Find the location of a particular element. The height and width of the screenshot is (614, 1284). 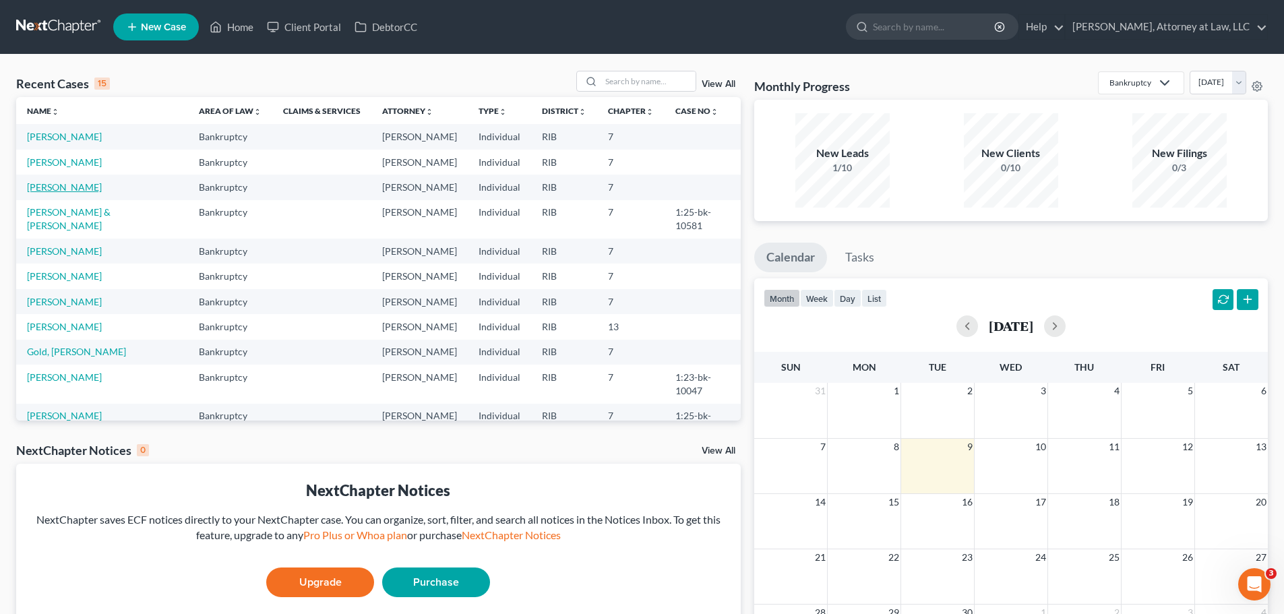

div: NextChapter Notices is located at coordinates (378, 490).